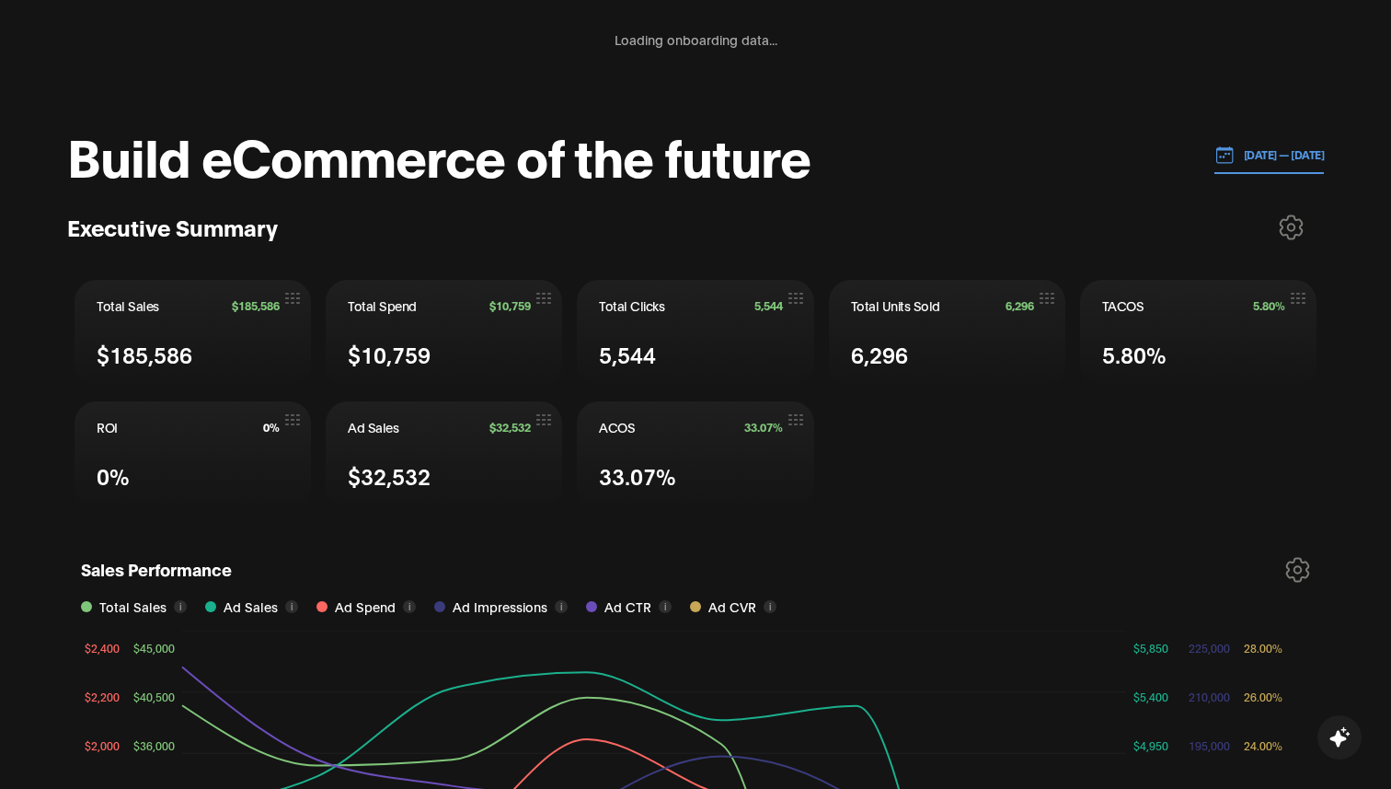 Image resolution: width=1391 pixels, height=789 pixels. What do you see at coordinates (102, 647) in the screenshot?
I see `tspan: $2,400` at bounding box center [102, 647].